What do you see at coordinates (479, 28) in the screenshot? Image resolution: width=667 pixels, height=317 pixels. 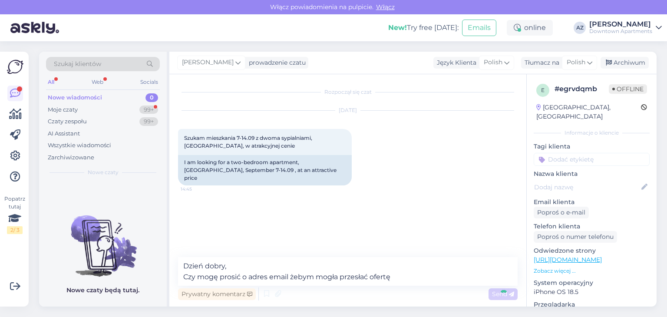 I see `button: Emails` at bounding box center [479, 28].